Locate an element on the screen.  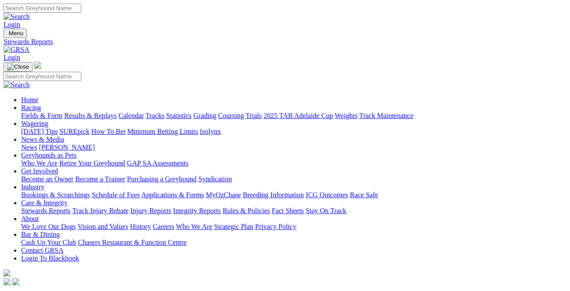
a: Chasers Restaurant & Function Centre is located at coordinates (132, 242).